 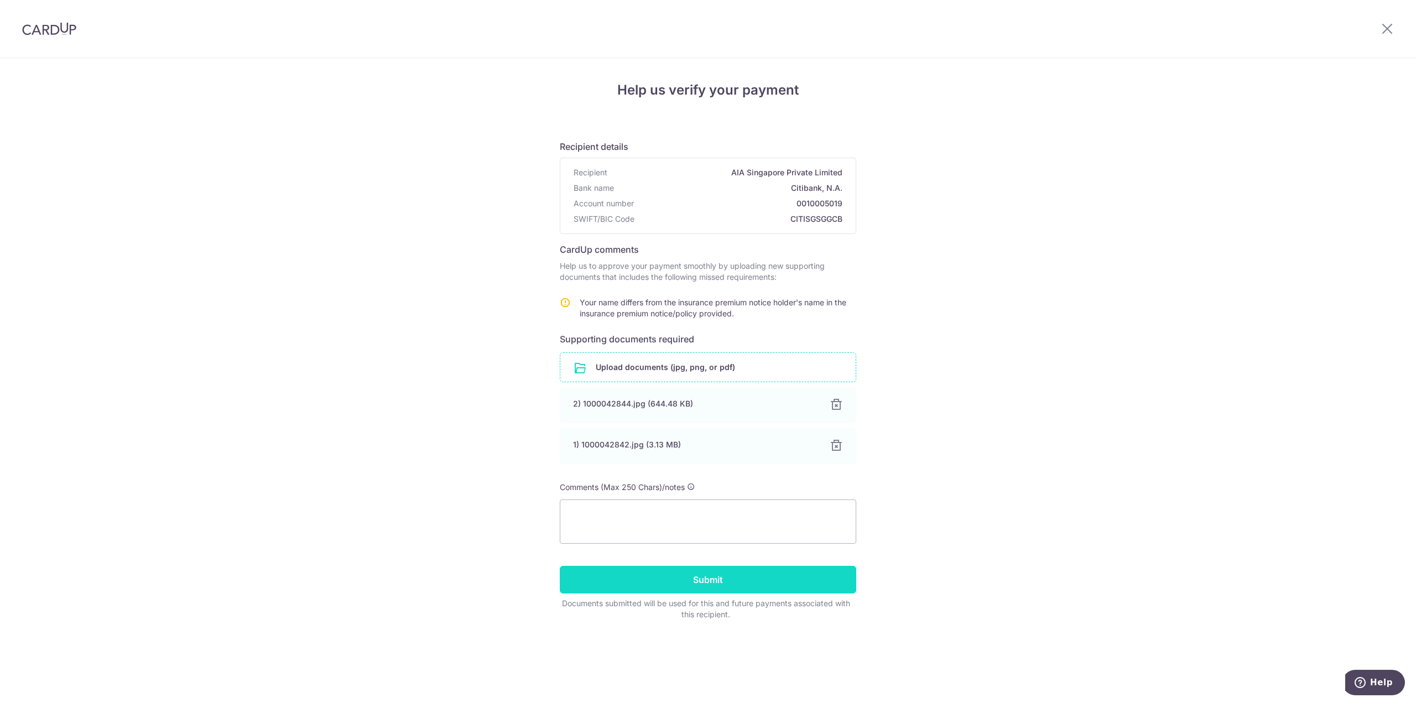 I want to click on span: CITISGSGGCB, so click(x=741, y=219).